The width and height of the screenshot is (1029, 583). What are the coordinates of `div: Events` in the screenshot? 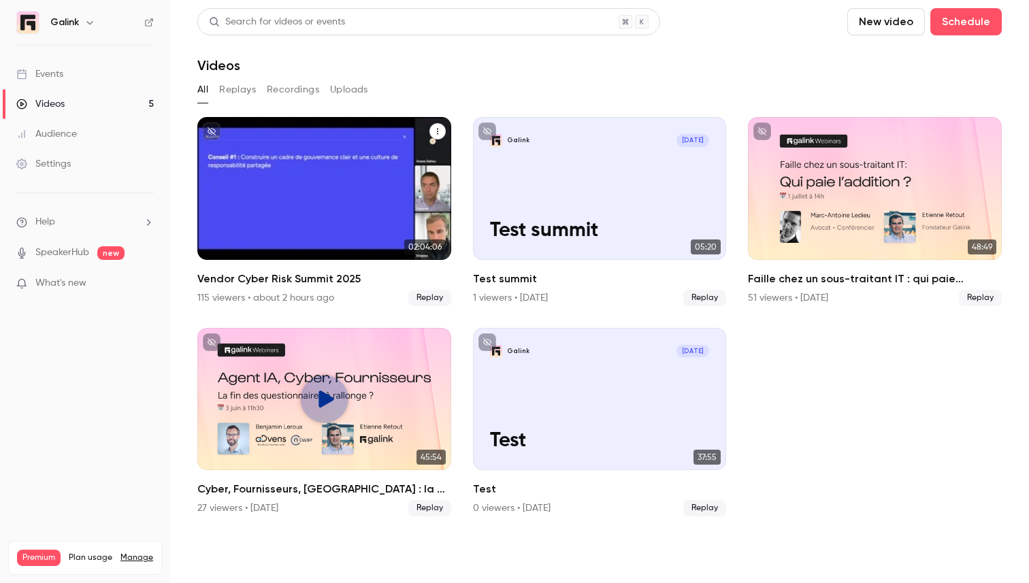 It's located at (39, 74).